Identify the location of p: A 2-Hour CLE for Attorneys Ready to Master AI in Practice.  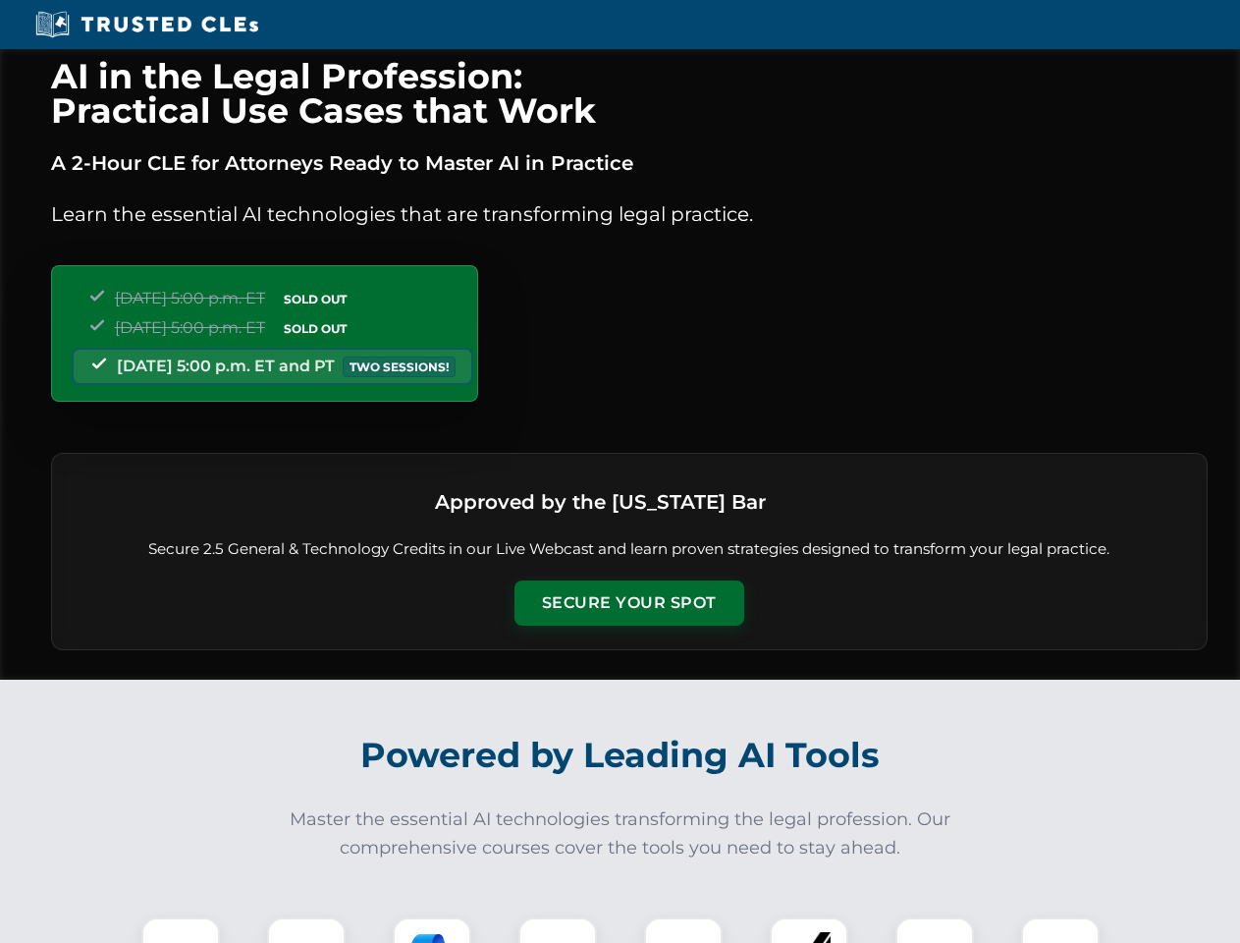
(629, 163).